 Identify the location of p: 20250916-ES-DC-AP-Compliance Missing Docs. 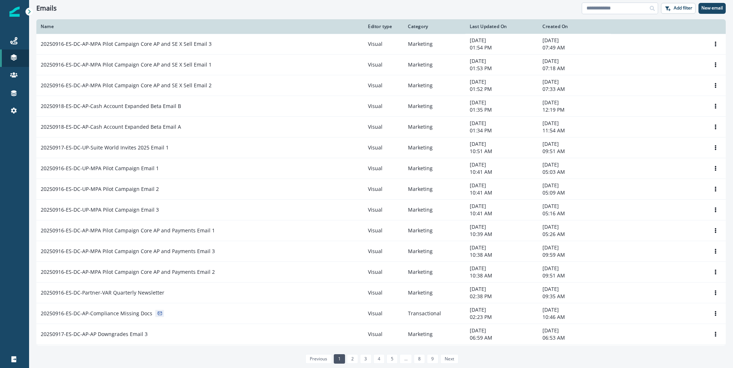
(96, 313).